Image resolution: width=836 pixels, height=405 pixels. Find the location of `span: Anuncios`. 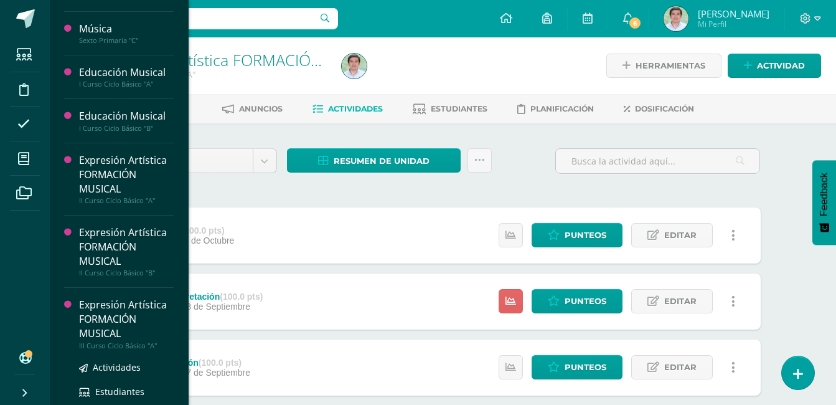

span: Anuncios is located at coordinates (261, 108).